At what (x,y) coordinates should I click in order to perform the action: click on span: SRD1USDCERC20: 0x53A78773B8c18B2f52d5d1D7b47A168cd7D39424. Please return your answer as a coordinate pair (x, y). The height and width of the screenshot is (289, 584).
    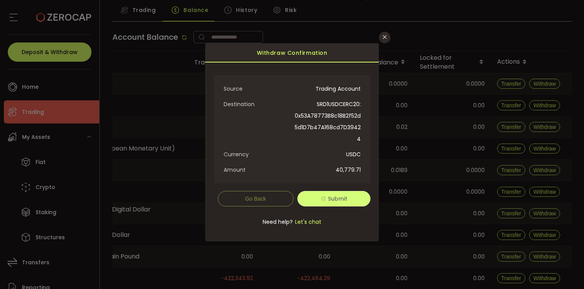
    Looking at the image, I should click on (327, 122).